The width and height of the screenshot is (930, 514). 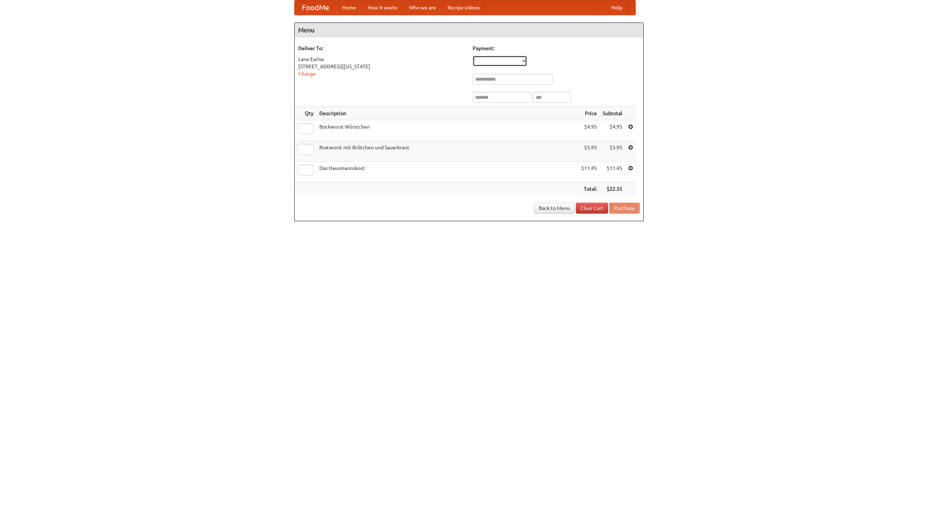 What do you see at coordinates (589, 189) in the screenshot?
I see `th: Total:` at bounding box center [589, 189].